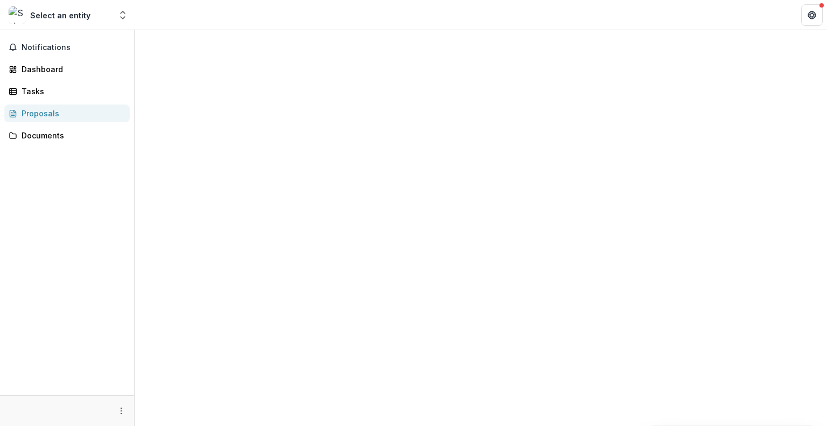  What do you see at coordinates (17, 15) in the screenshot?
I see `img: Select an entity` at bounding box center [17, 15].